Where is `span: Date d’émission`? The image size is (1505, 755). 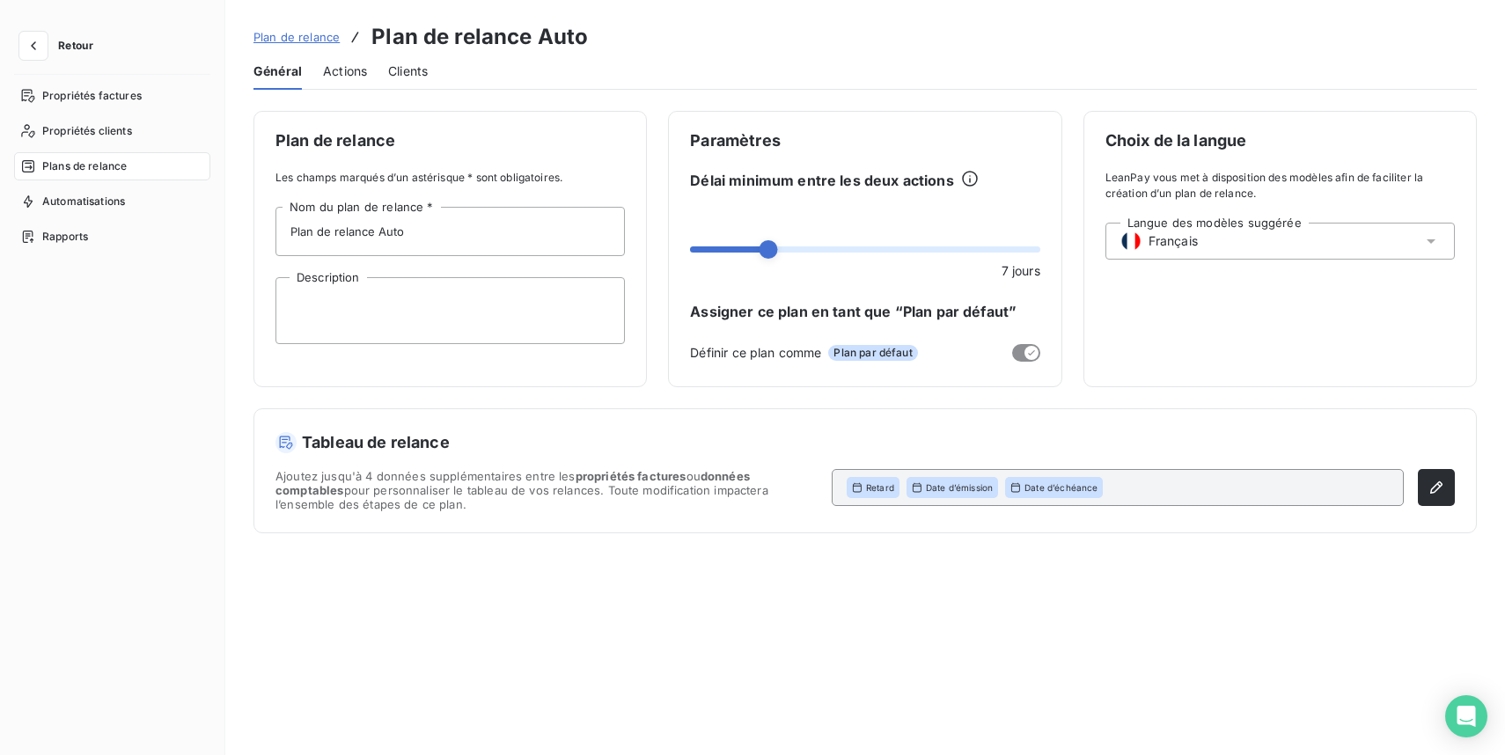 span: Date d’émission is located at coordinates (960, 488).